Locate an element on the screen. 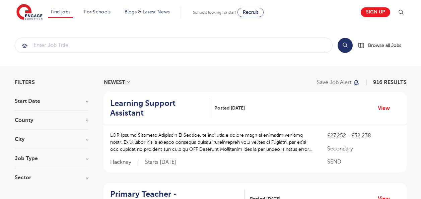 The image size is (421, 199). span: Recruit is located at coordinates (250, 12).